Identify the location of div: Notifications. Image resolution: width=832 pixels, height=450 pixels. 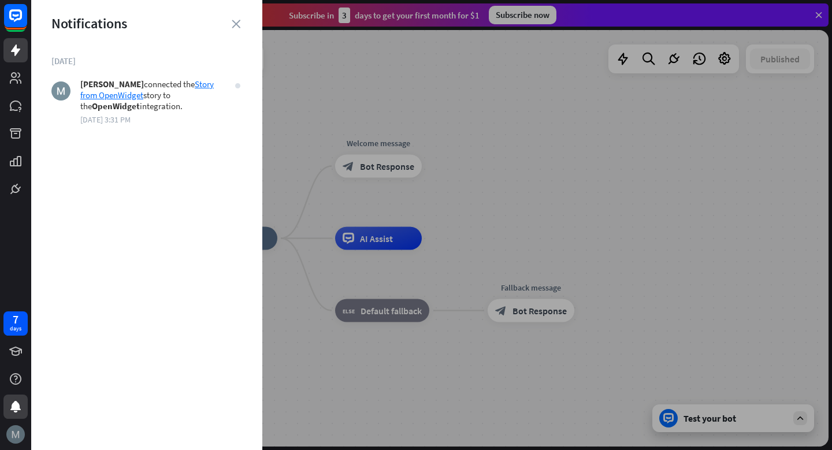
(147, 23).